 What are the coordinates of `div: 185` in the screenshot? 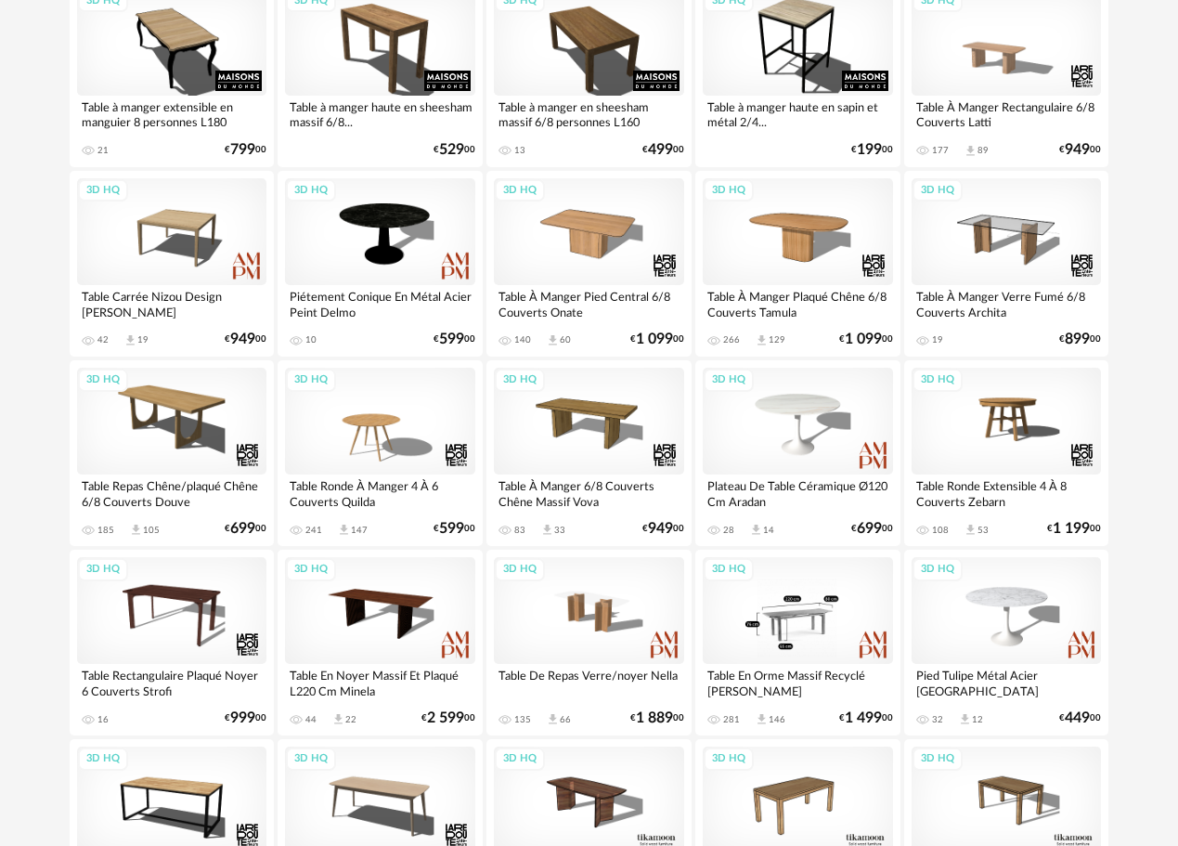 It's located at (106, 530).